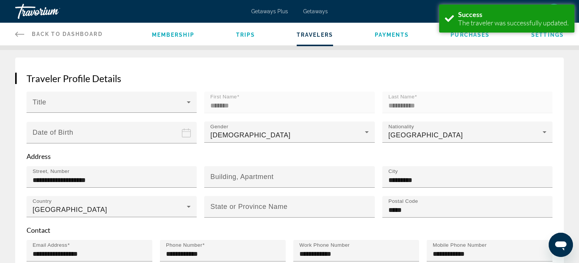 The width and height of the screenshot is (579, 263). What do you see at coordinates (470, 35) in the screenshot?
I see `span: Purchases` at bounding box center [470, 35].